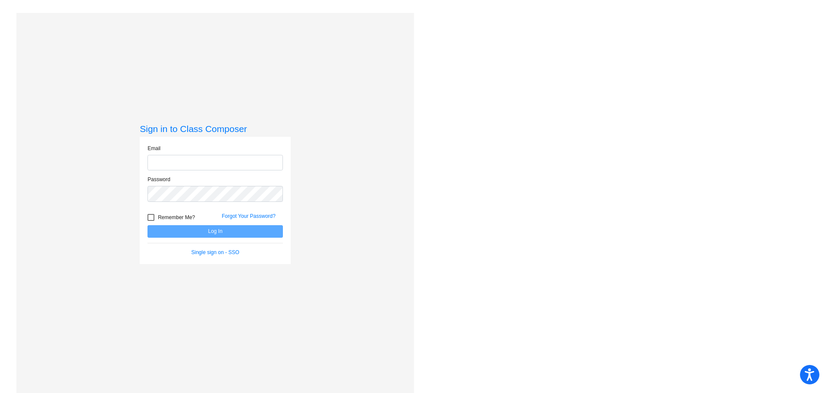 The image size is (828, 393). Describe the element at coordinates (176, 217) in the screenshot. I see `span: Remember Me?` at that location.